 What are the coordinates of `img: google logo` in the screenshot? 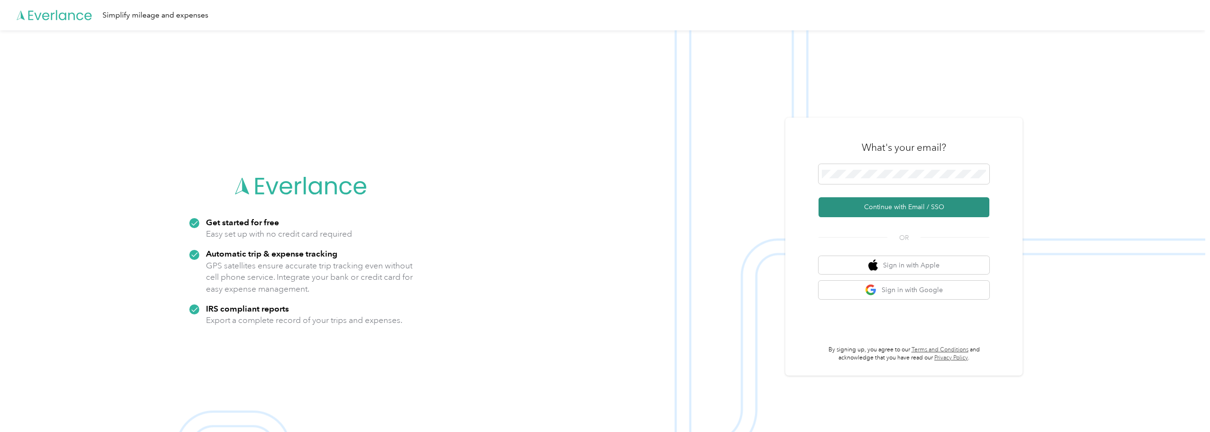 It's located at (871, 290).